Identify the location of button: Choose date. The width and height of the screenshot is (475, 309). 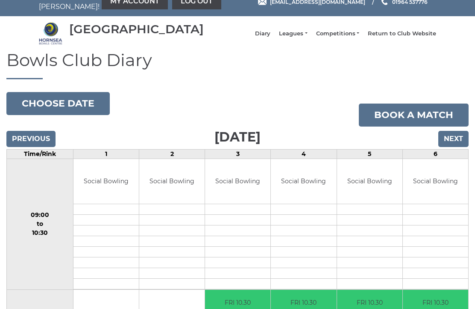
(58, 104).